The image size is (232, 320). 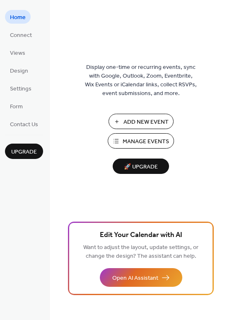 I want to click on span: Manage Events, so click(x=146, y=142).